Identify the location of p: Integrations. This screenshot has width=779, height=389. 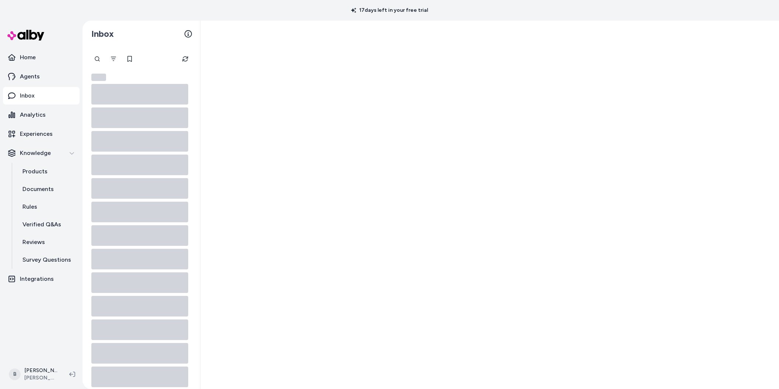
(37, 279).